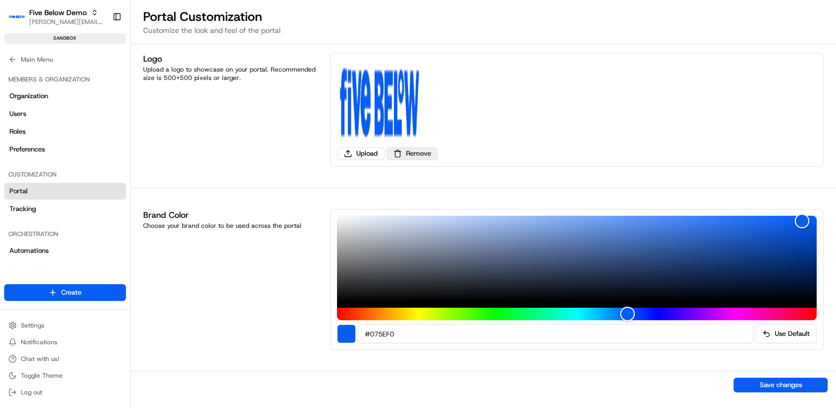 The width and height of the screenshot is (836, 408). Describe the element at coordinates (577, 259) in the screenshot. I see `div: Color` at that location.